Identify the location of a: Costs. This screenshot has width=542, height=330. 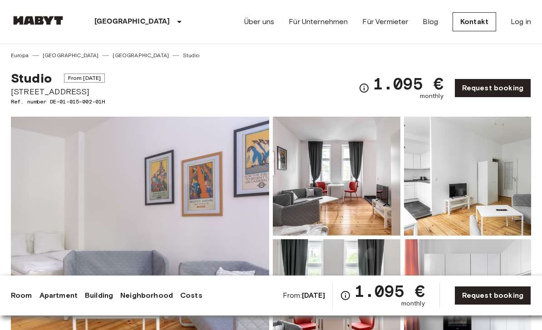
(191, 295).